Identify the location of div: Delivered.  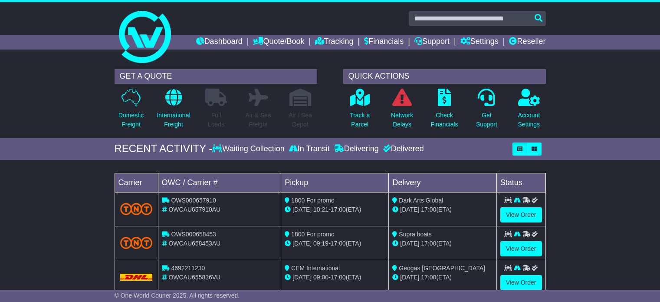
(402, 149).